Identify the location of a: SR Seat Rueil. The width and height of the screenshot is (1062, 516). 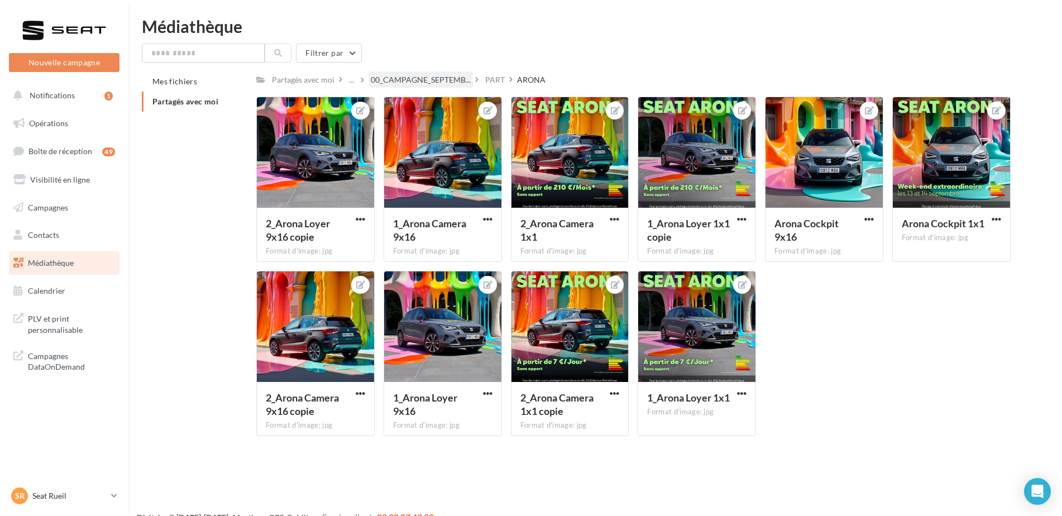
(64, 496).